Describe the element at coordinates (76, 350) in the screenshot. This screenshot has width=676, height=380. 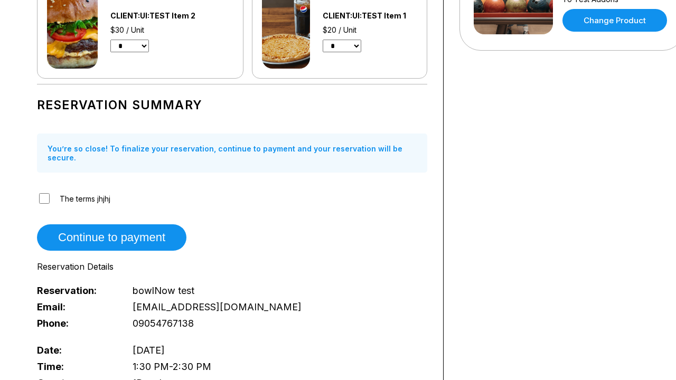
I see `span: Date:` at that location.